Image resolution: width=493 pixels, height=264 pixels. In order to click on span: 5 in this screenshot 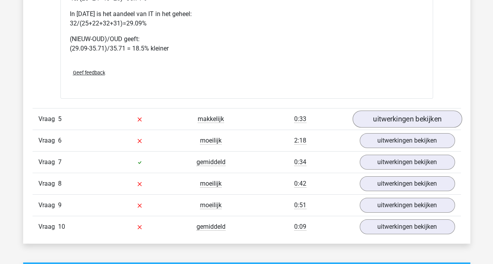, I will do `click(60, 119)`.